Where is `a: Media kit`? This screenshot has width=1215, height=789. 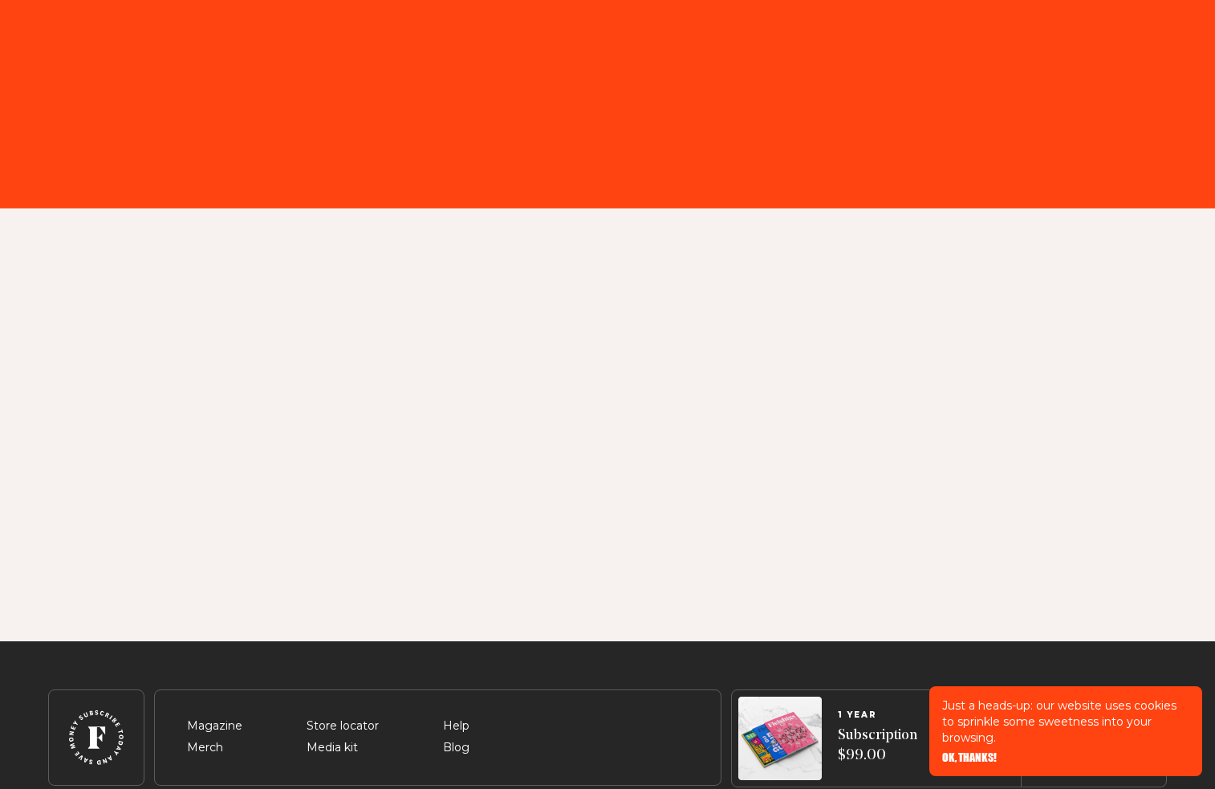 a: Media kit is located at coordinates (332, 747).